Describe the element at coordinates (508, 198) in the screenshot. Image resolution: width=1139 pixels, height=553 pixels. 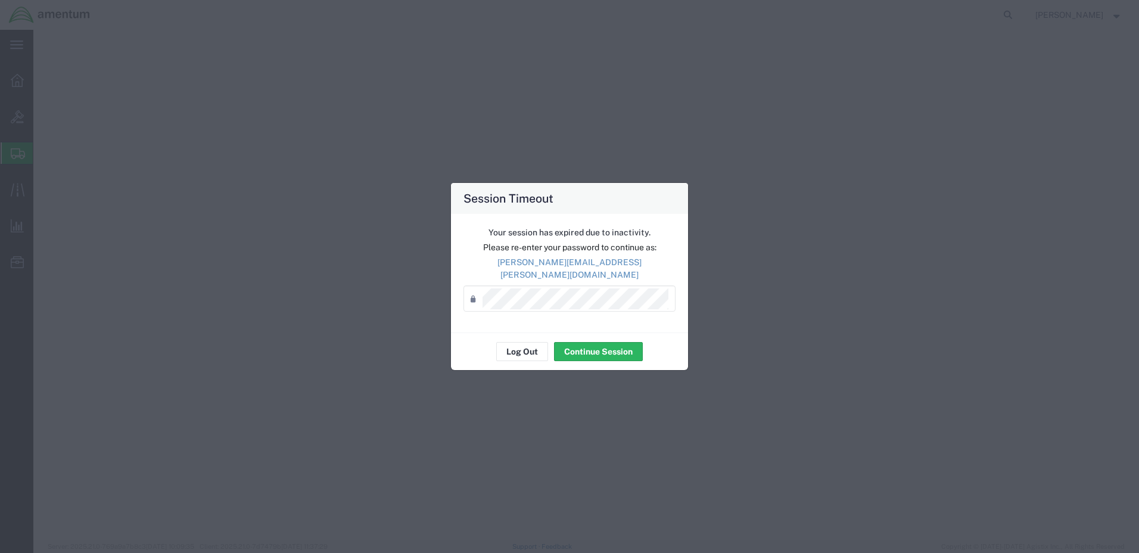
I see `h4: Session Timeout` at that location.